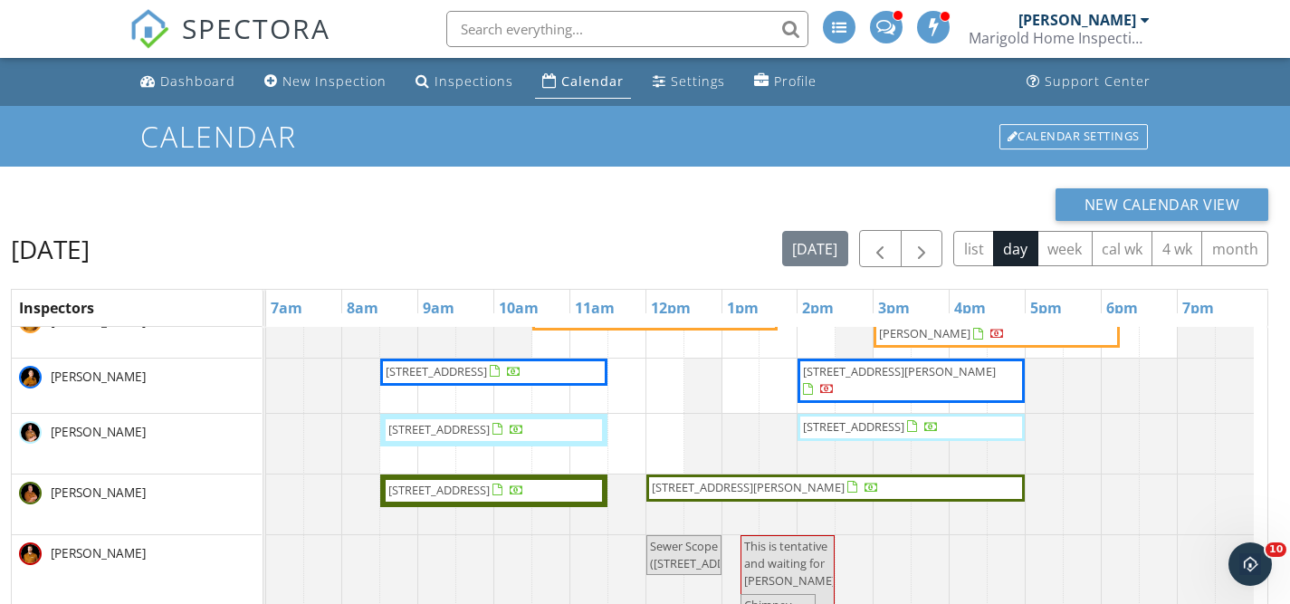  Describe the element at coordinates (595, 308) in the screenshot. I see `a: 11am` at that location.